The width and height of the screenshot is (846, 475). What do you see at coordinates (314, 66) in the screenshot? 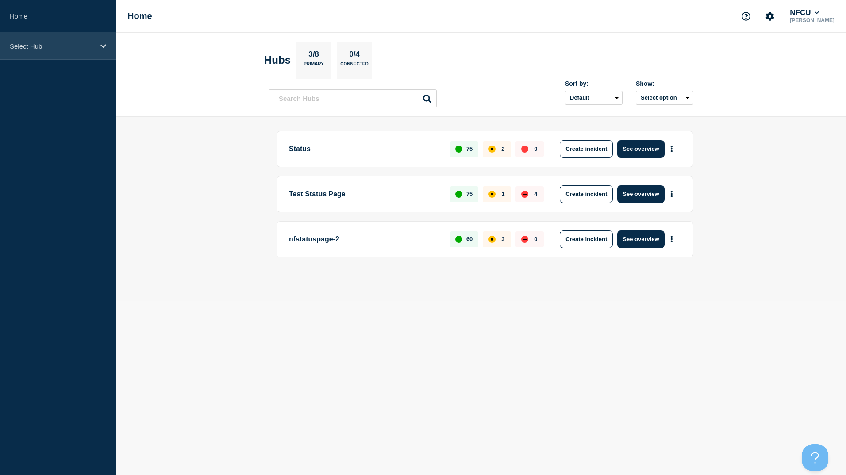
I see `p: Primary` at bounding box center [314, 66].